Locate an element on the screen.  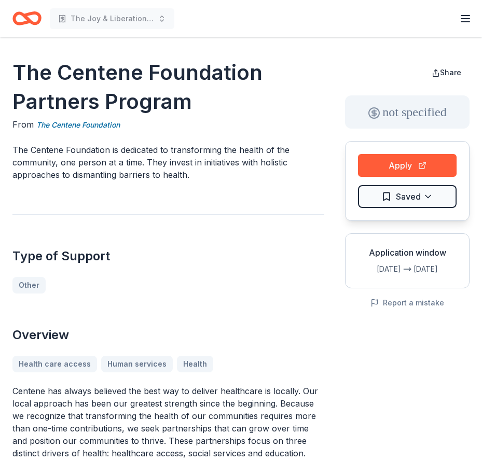
button: Share is located at coordinates (446, 73).